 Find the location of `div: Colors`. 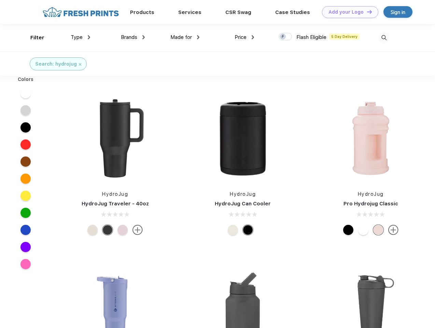

div: Colors is located at coordinates (26, 79).